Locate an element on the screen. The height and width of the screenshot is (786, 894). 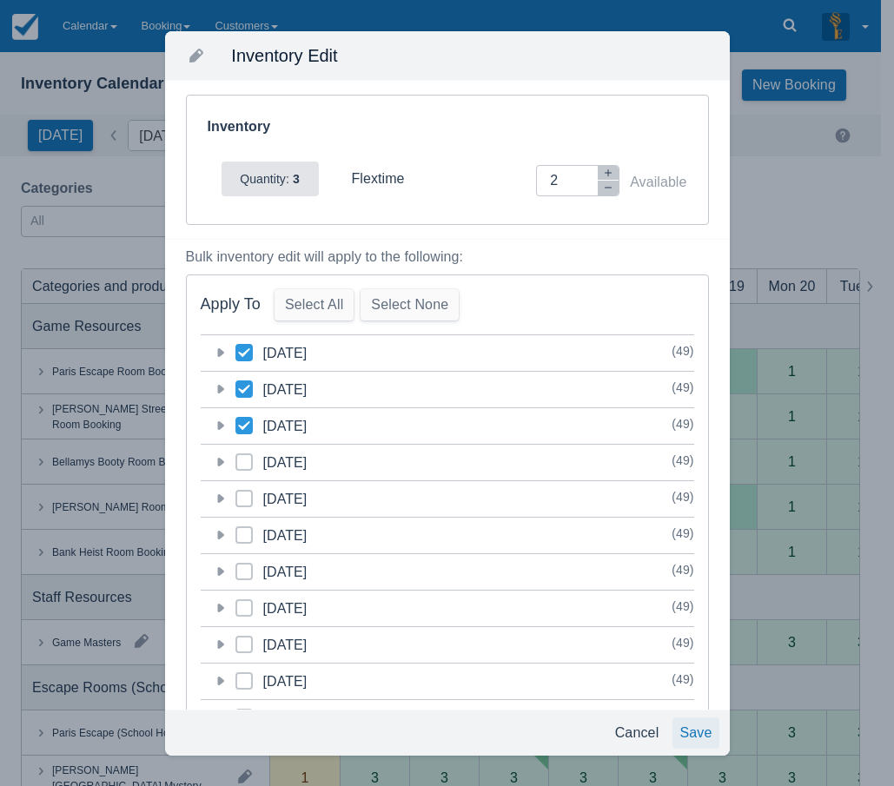
span: Quantity: is located at coordinates (264, 179).